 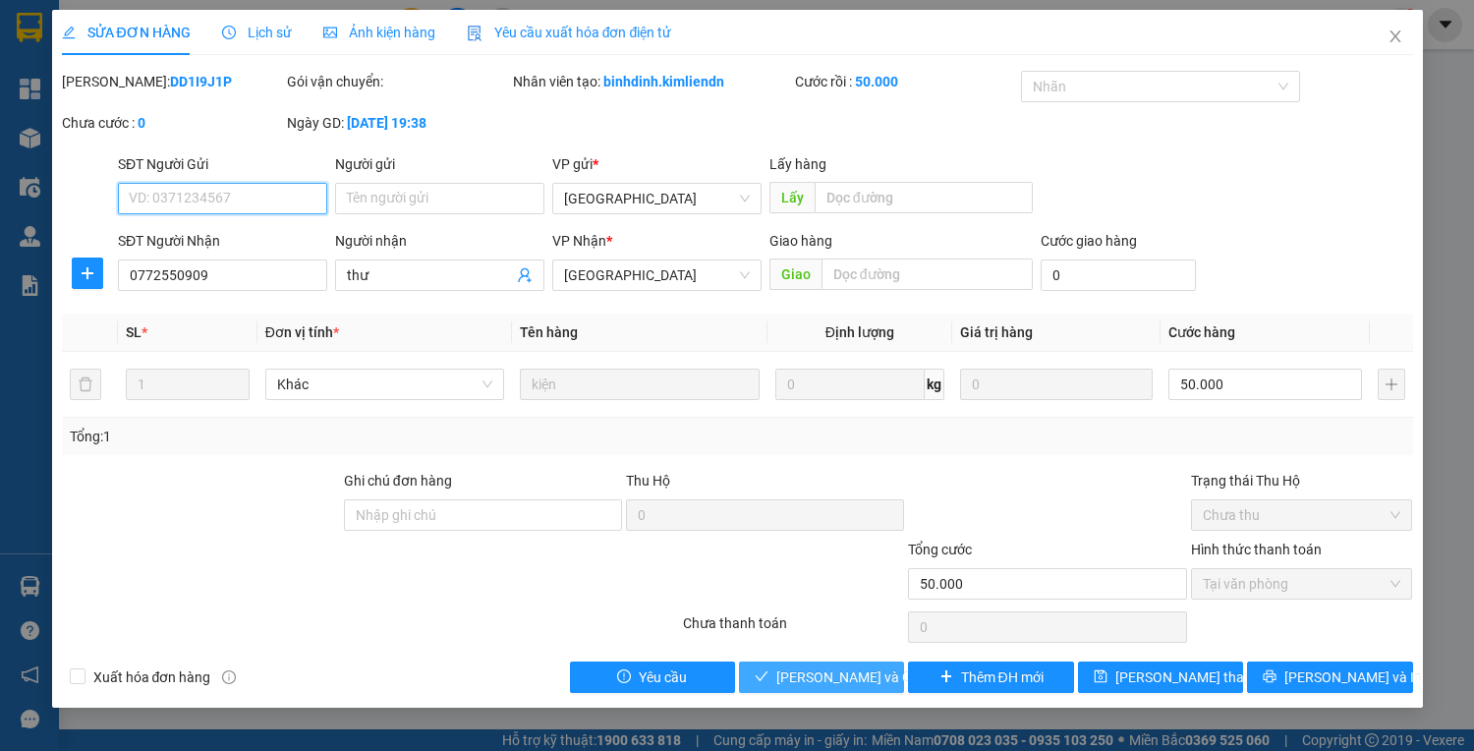 I want to click on span: save, so click(x=1101, y=677).